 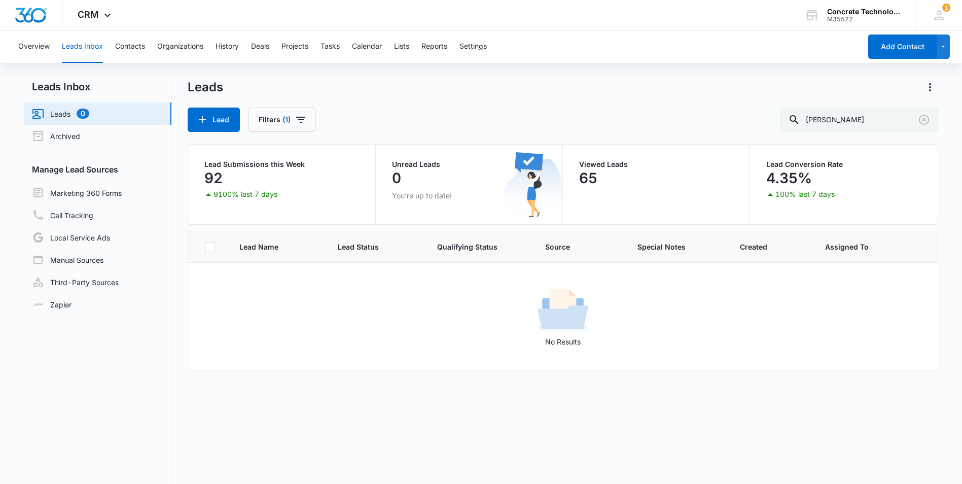 What do you see at coordinates (469, 164) in the screenshot?
I see `p: Unread Leads` at bounding box center [469, 164].